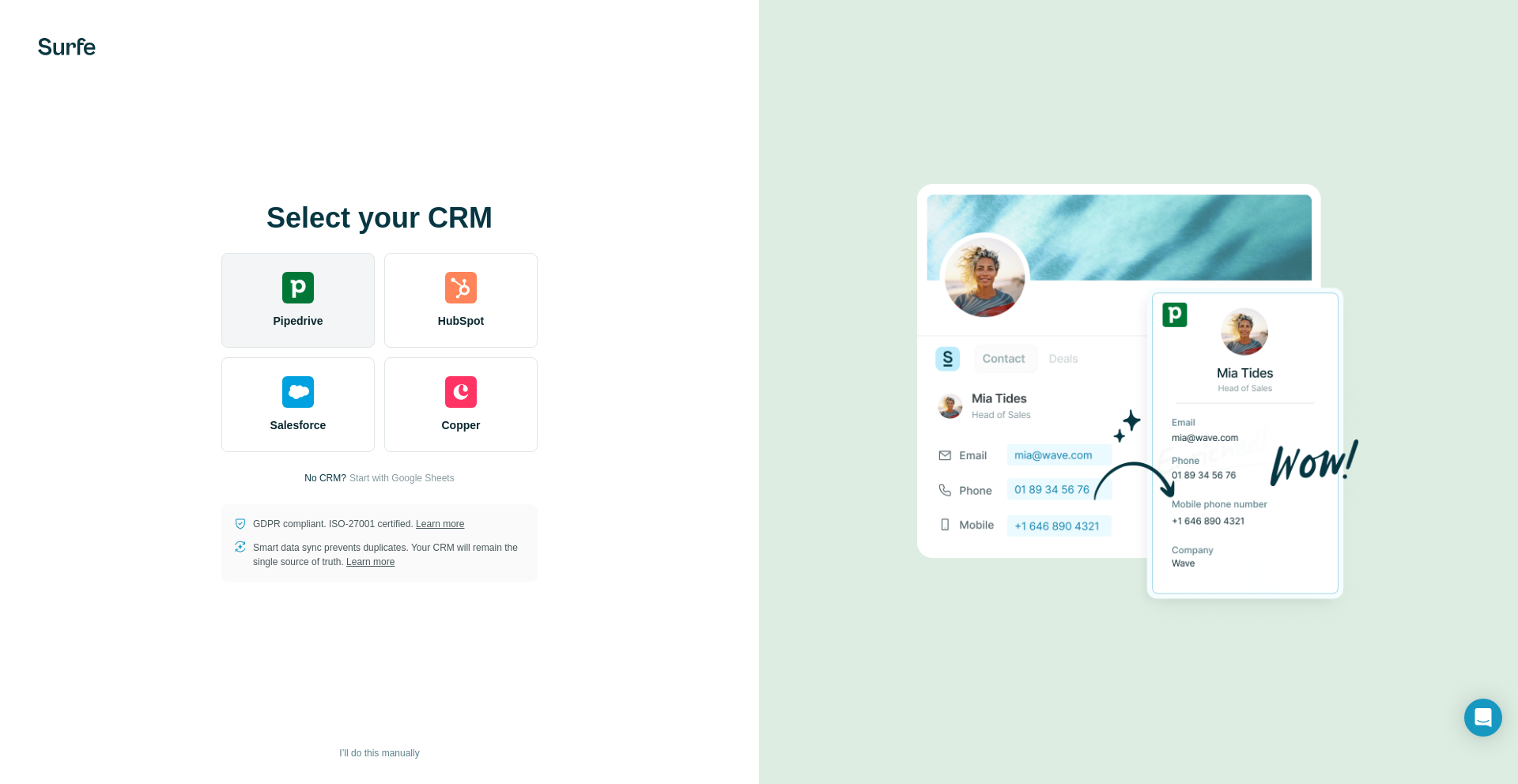 Image resolution: width=1518 pixels, height=784 pixels. Describe the element at coordinates (299, 392) in the screenshot. I see `img: salesforce's logo` at that location.